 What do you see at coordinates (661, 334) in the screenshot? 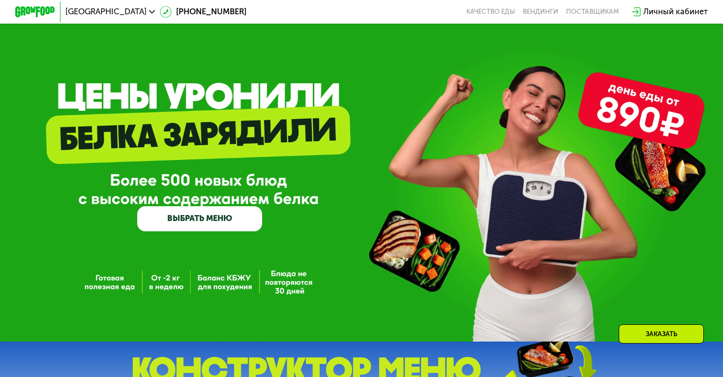
I see `div: Заказать` at bounding box center [661, 334].